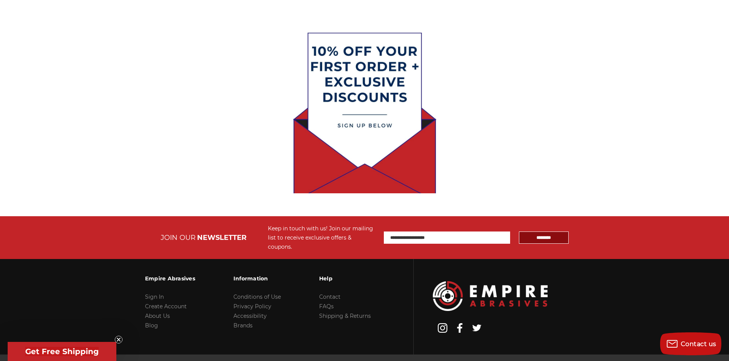  What do you see at coordinates (257, 279) in the screenshot?
I see `h3: Information` at bounding box center [257, 279].